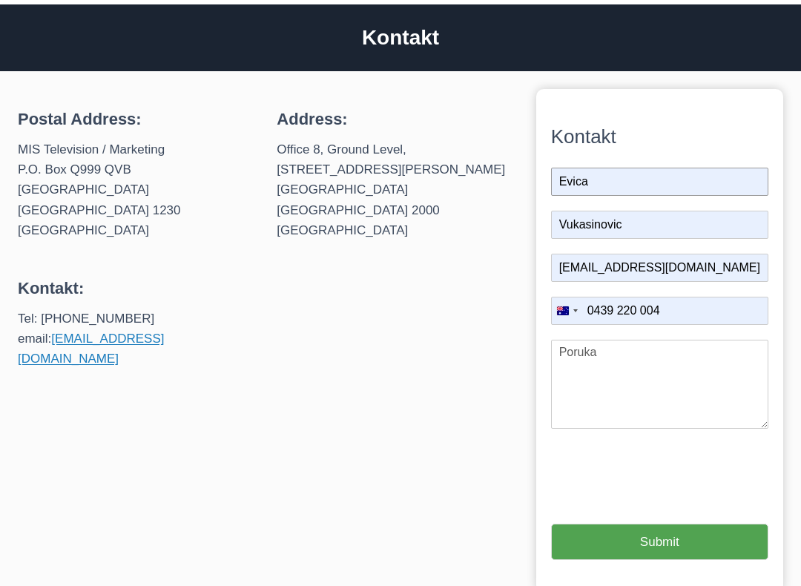  What do you see at coordinates (659, 182) in the screenshot?
I see `input: Ime` at bounding box center [659, 182].